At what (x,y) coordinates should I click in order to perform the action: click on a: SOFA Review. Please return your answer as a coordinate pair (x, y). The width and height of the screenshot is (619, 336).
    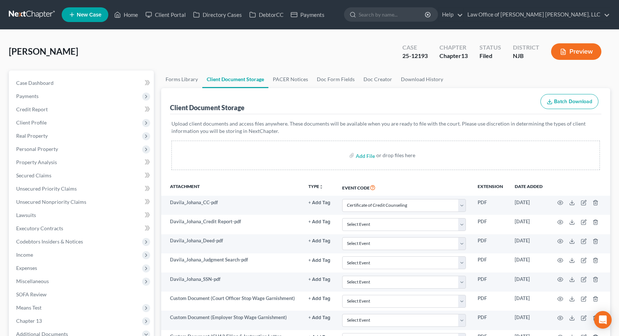
    Looking at the image, I should click on (82, 295).